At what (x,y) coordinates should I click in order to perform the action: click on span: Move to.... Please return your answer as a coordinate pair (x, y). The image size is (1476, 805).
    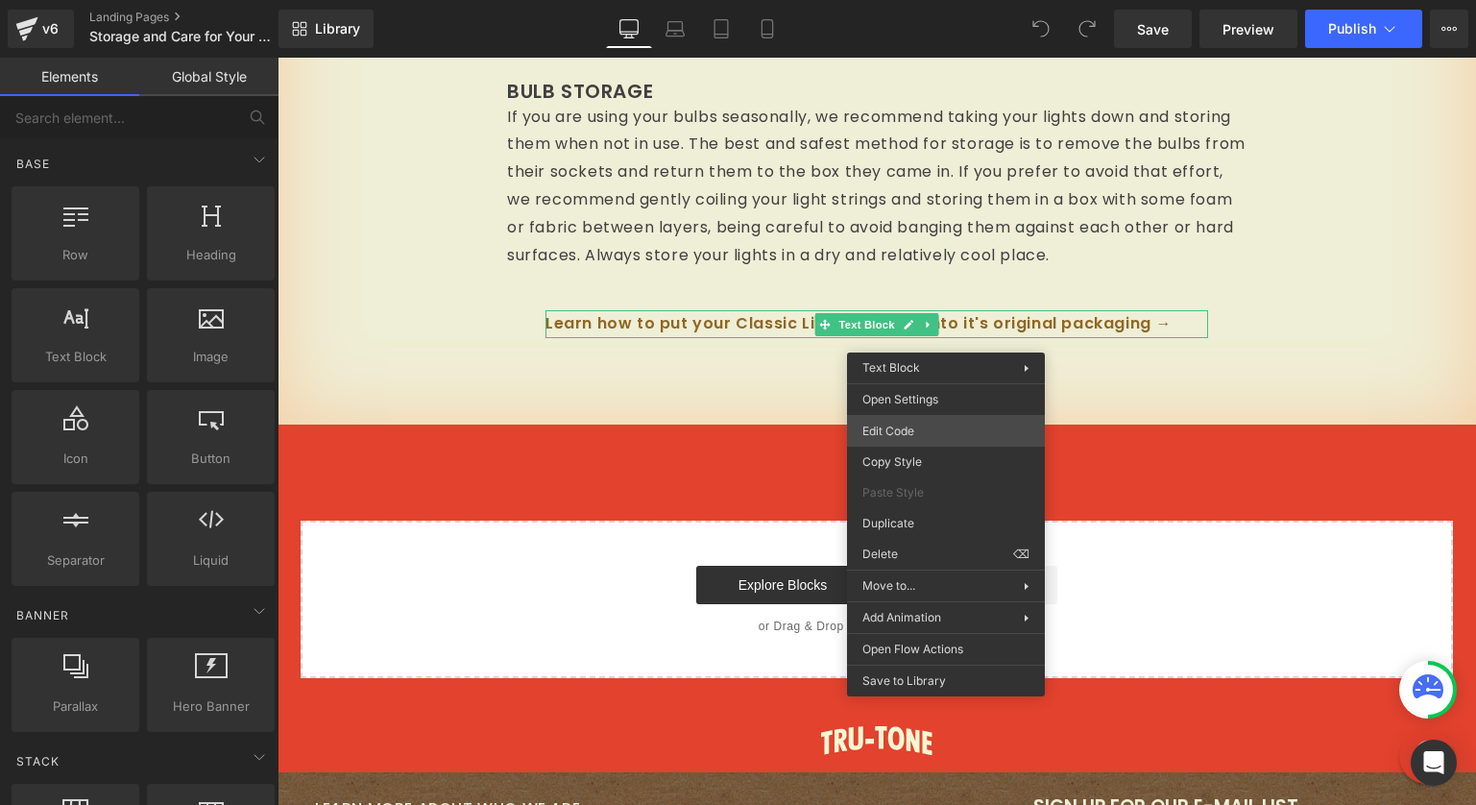
    Looking at the image, I should click on (943, 586).